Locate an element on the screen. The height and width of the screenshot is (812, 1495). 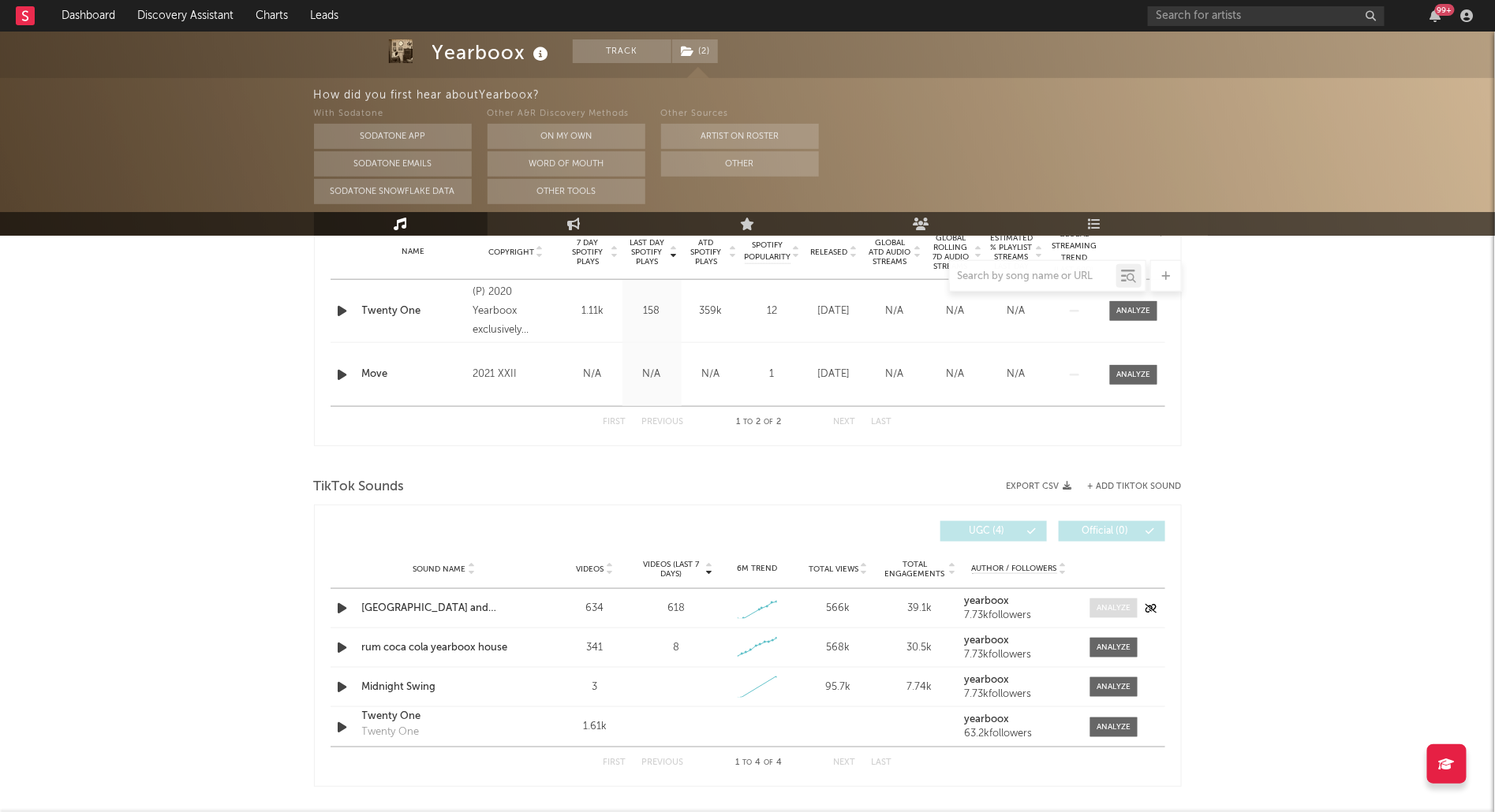
span: Released is located at coordinates (830, 253).